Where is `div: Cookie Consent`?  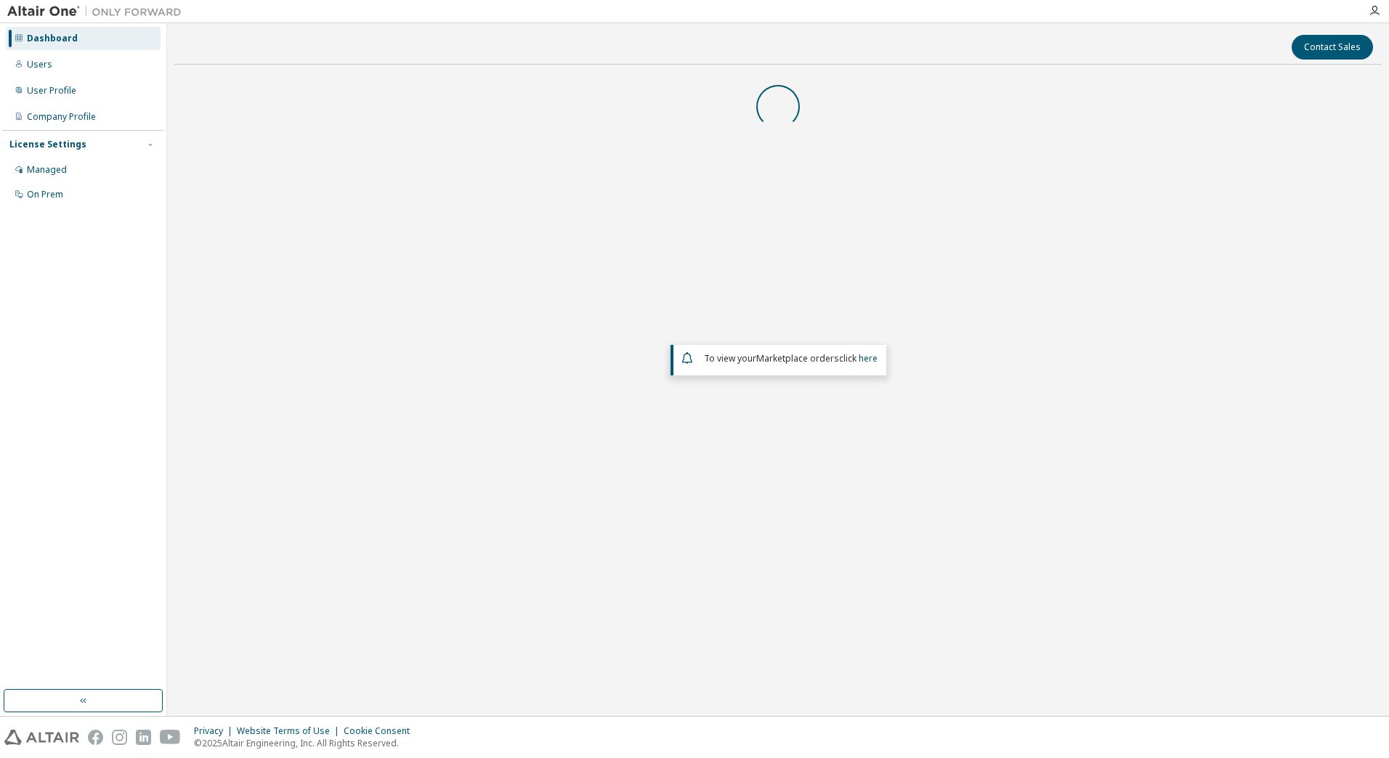
div: Cookie Consent is located at coordinates (381, 731).